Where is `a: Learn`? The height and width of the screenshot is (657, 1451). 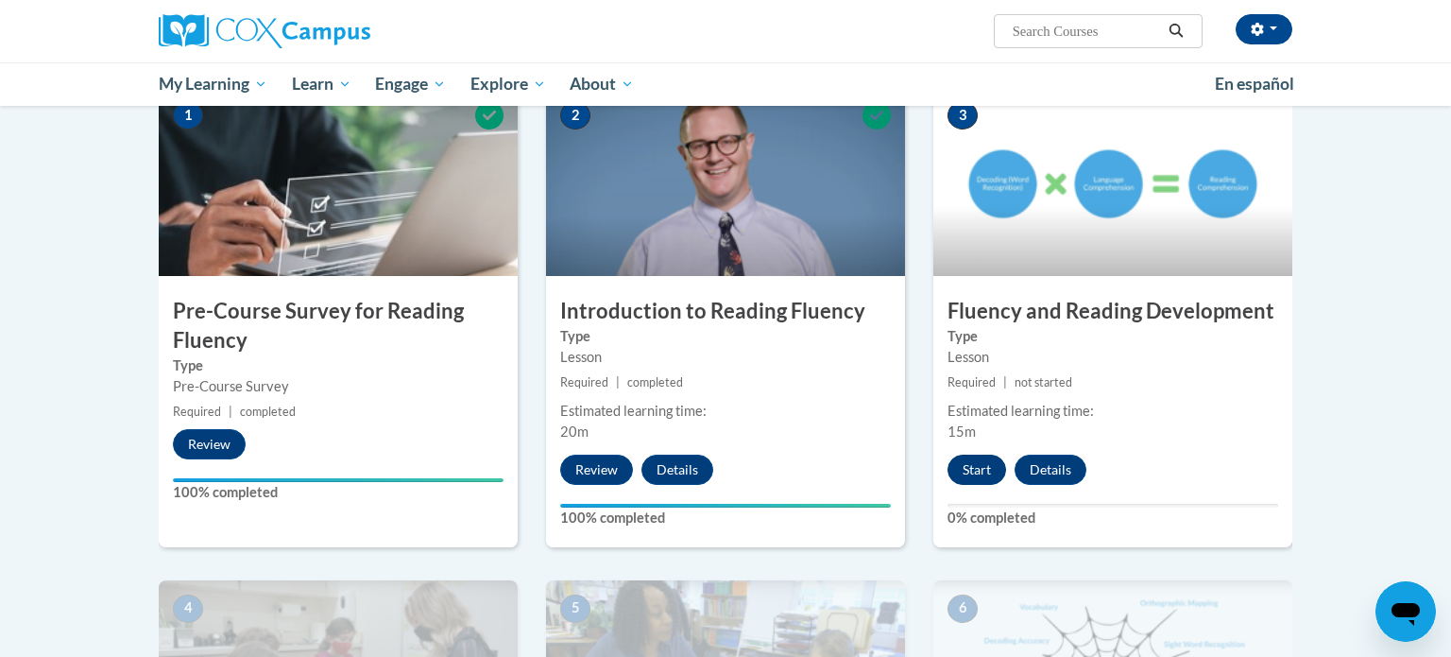
a: Learn is located at coordinates (321, 84).